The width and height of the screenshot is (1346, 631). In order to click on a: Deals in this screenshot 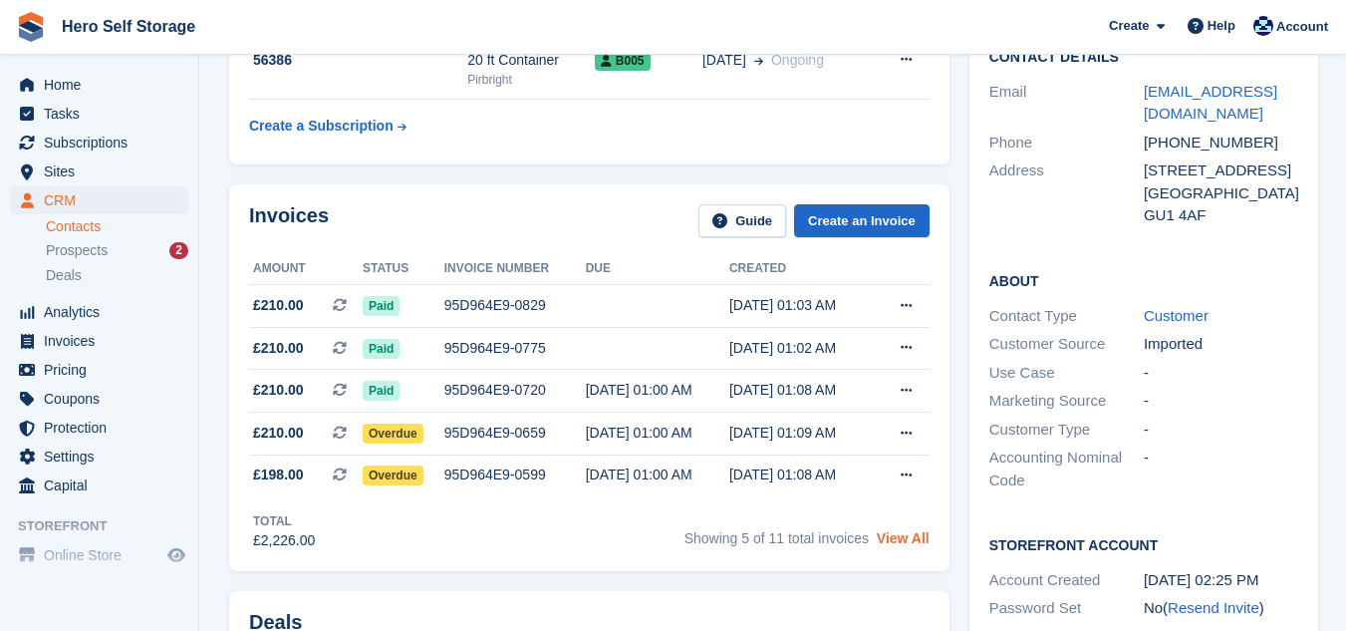, I will do `click(117, 275)`.